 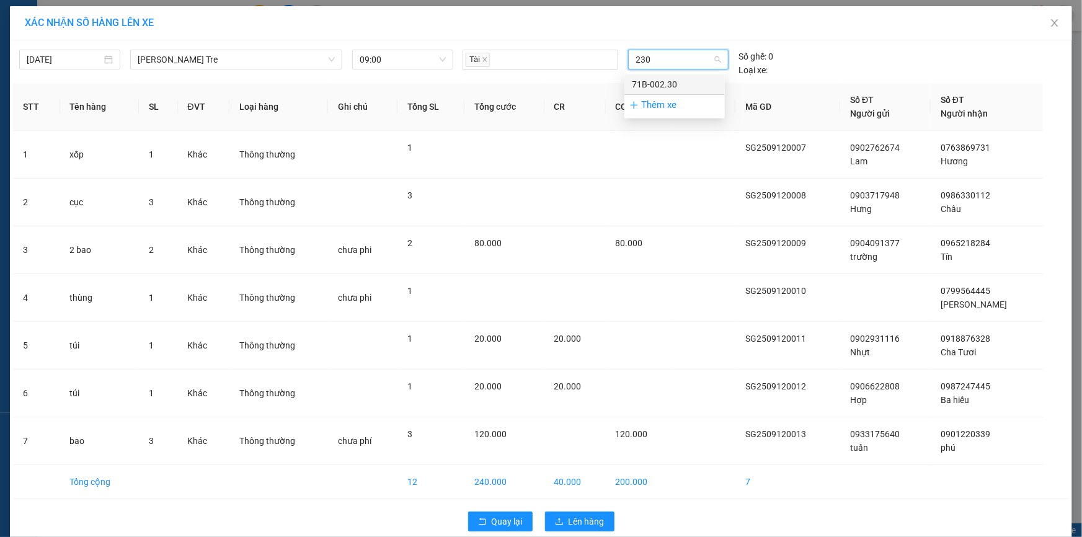 I want to click on th: Tổng SL, so click(x=431, y=107).